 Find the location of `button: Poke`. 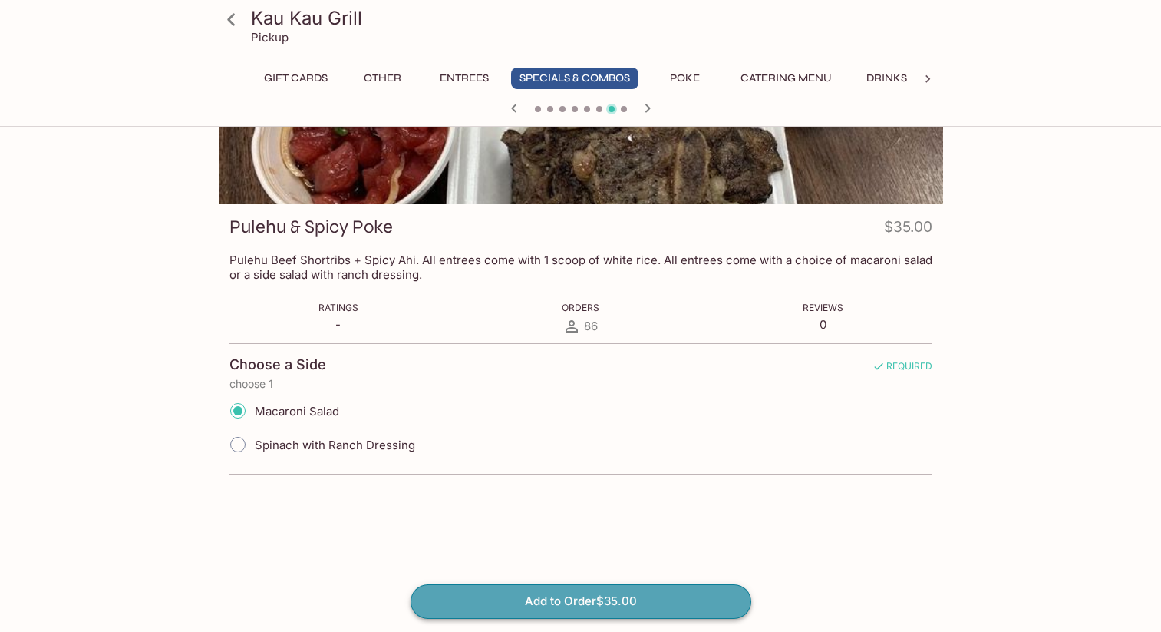

button: Poke is located at coordinates (685, 78).